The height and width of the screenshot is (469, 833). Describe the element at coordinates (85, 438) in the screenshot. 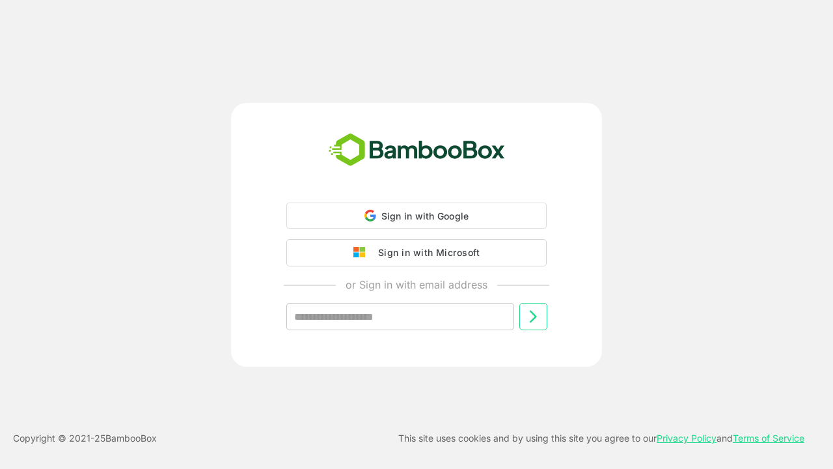

I see `p: Copyright © 2021- 25 BambooBox` at that location.